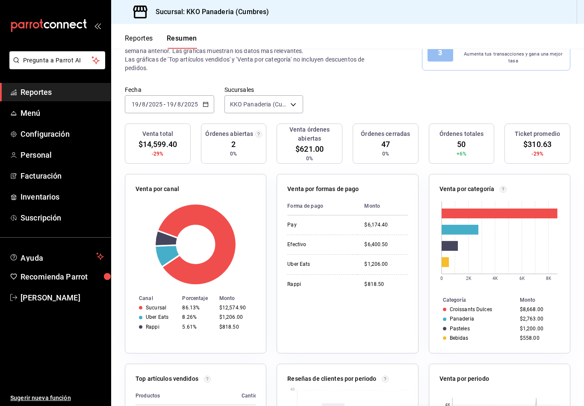 The width and height of the screenshot is (584, 406). What do you see at coordinates (467, 189) in the screenshot?
I see `p: Venta por categoría` at bounding box center [467, 189].